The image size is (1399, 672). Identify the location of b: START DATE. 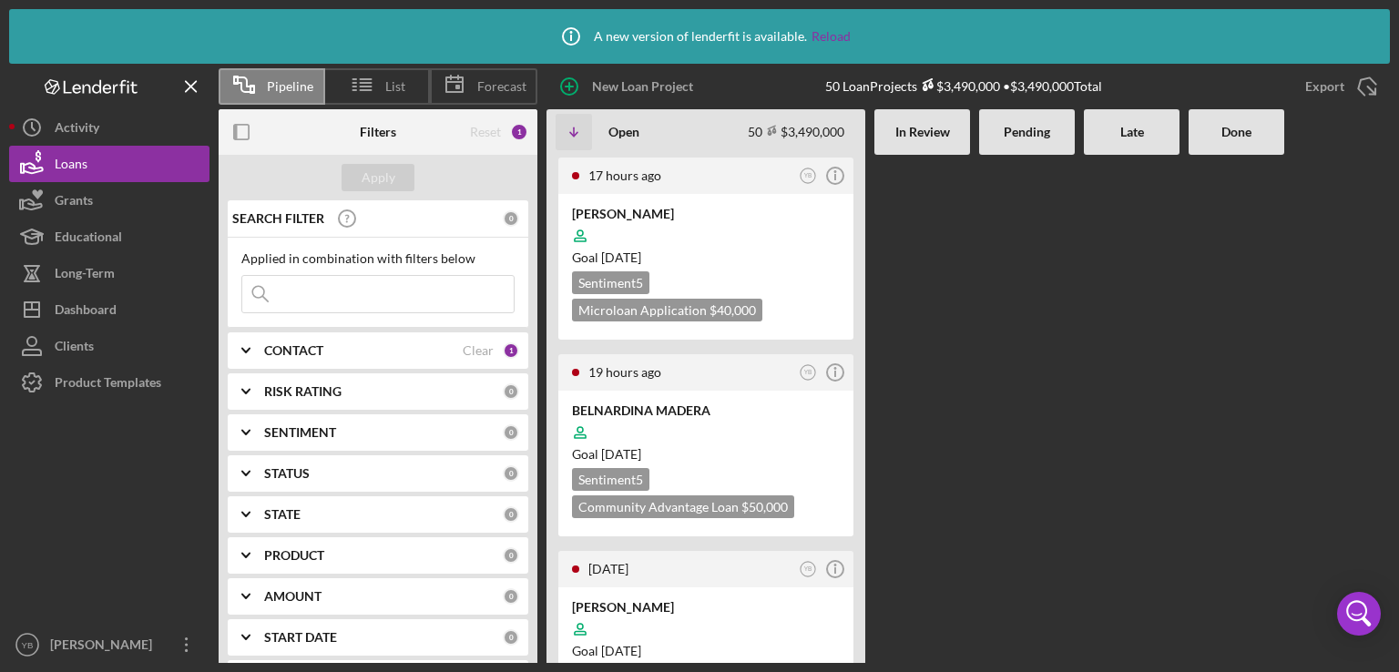
(301, 638).